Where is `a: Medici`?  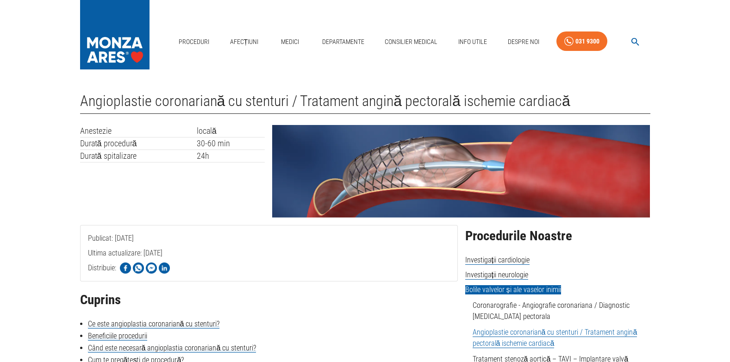
a: Medici is located at coordinates (290, 42).